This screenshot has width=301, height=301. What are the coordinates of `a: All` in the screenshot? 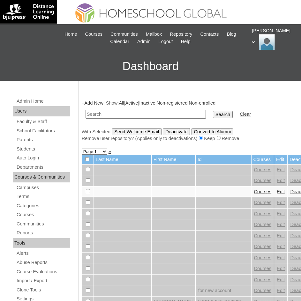 It's located at (121, 103).